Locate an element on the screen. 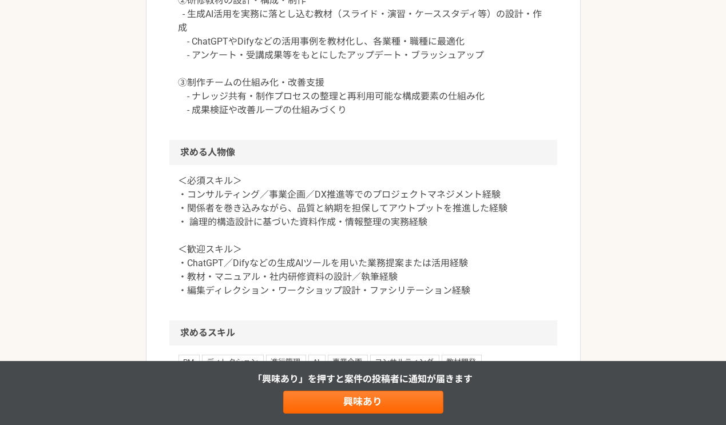 The height and width of the screenshot is (425, 726). span: 事業企画 is located at coordinates (348, 362).